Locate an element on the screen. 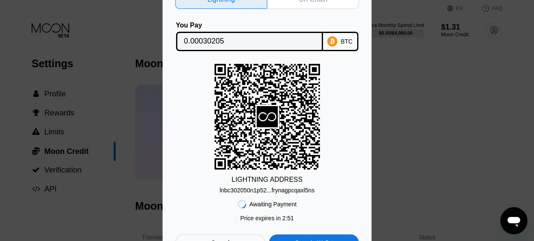  div: LIGHTNING ADDRESS is located at coordinates (267, 179).